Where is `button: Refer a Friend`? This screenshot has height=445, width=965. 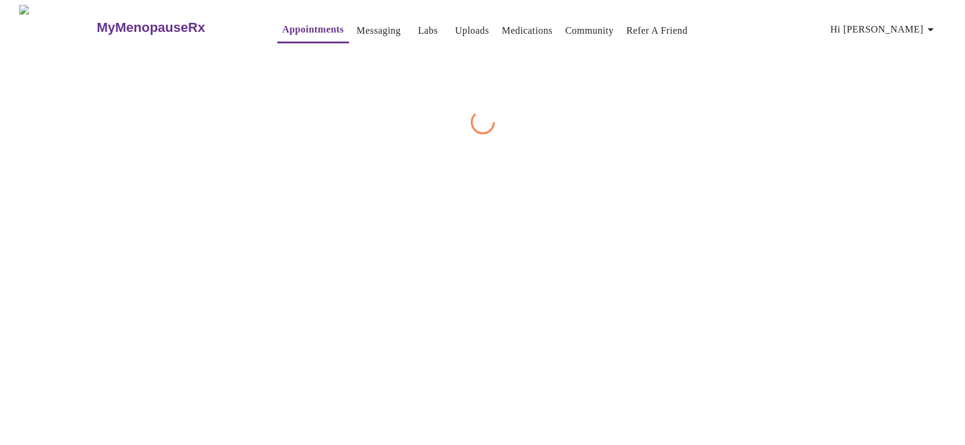 button: Refer a Friend is located at coordinates (657, 31).